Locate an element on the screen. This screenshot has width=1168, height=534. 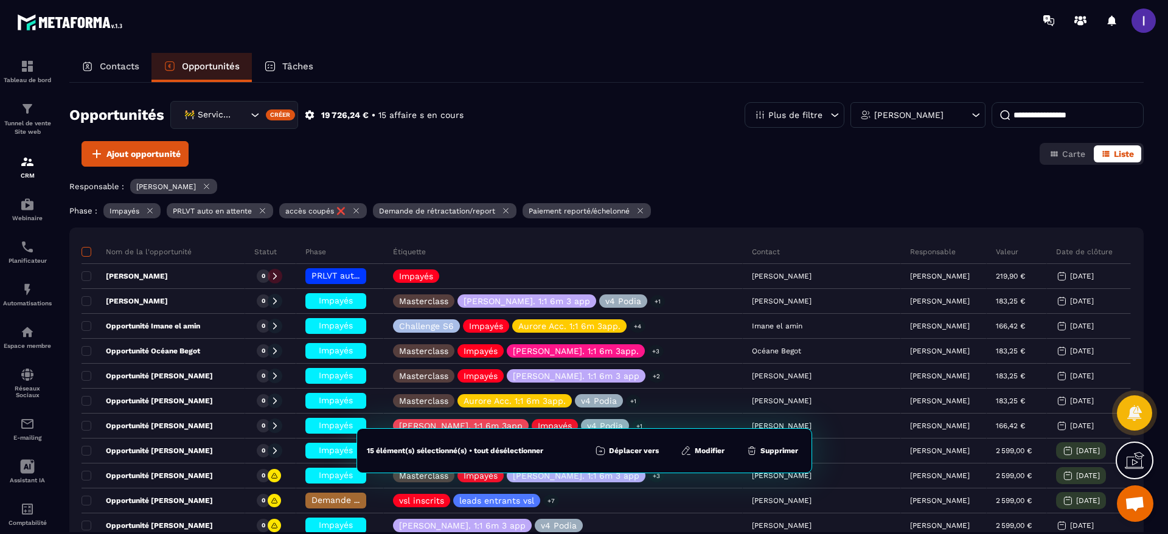
a: schedulerschedulerPlanificateur is located at coordinates (27, 252).